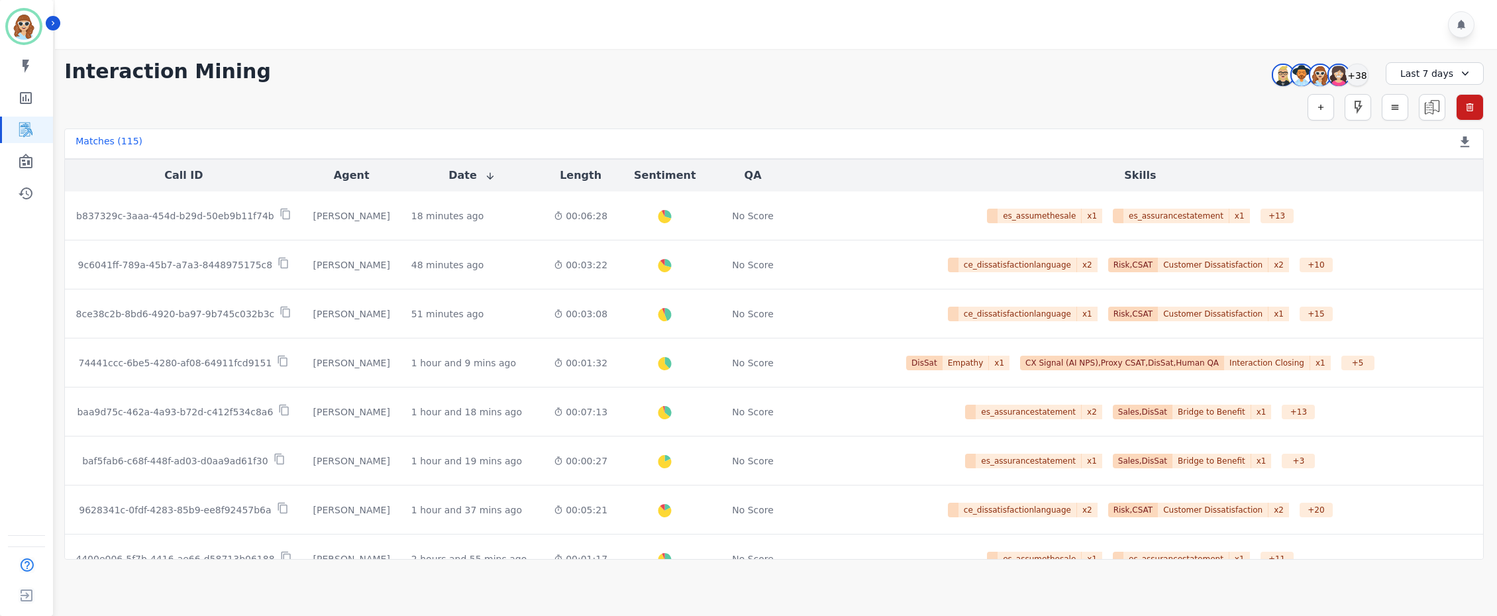  What do you see at coordinates (1316, 314) in the screenshot?
I see `div: + 15` at bounding box center [1316, 314].